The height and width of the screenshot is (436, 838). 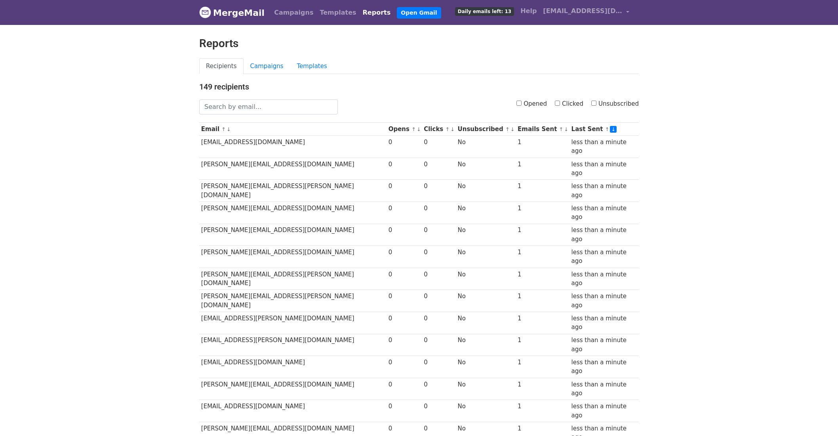 I want to click on h4: 149 recipients, so click(x=419, y=87).